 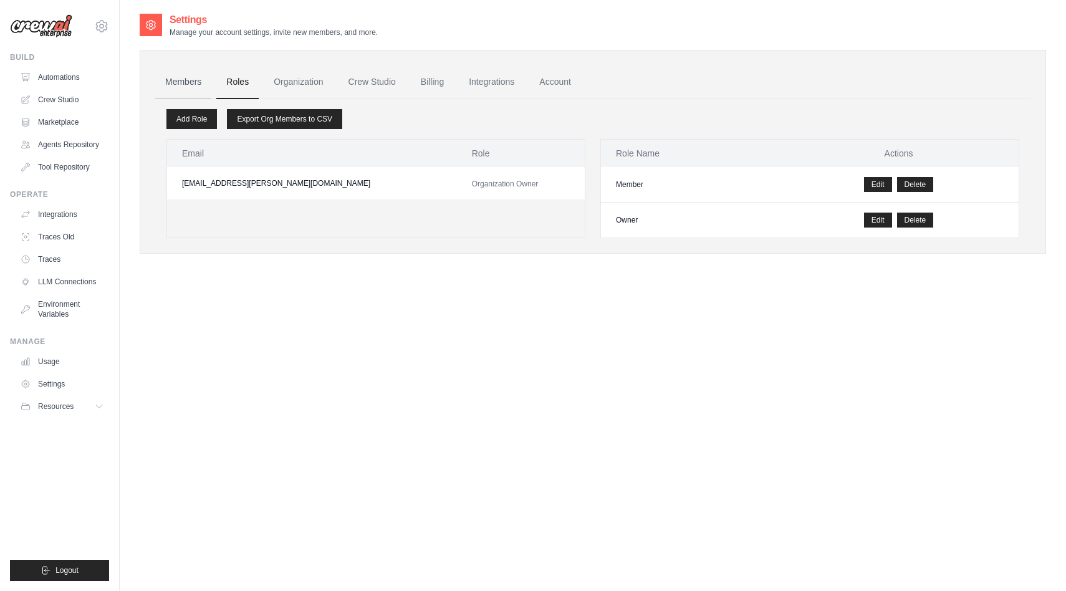 I want to click on a: Traces, so click(x=62, y=259).